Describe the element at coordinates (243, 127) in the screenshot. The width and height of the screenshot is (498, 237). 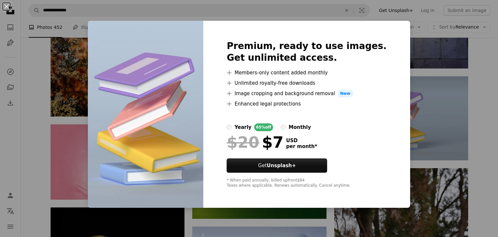
I see `div: yearly` at that location.